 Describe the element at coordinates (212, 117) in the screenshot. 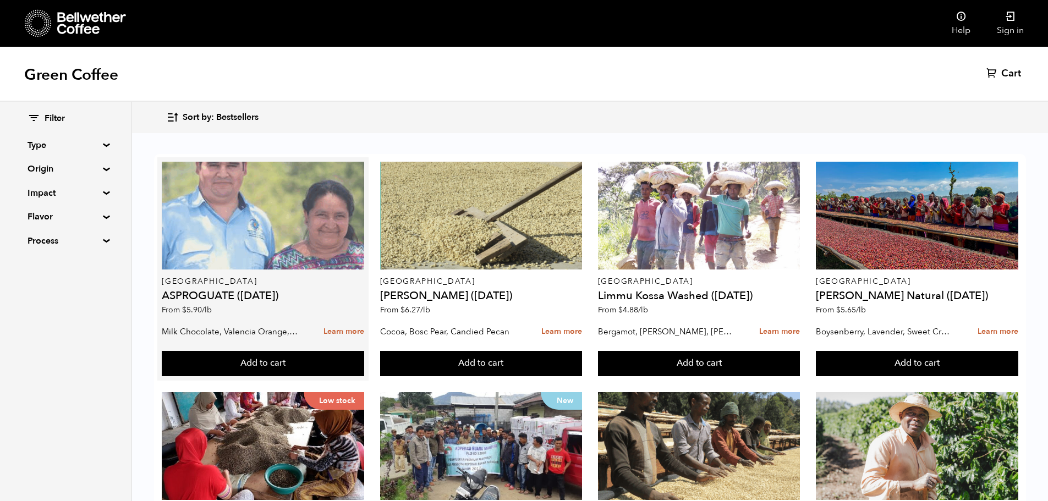

I see `button: Sort by: Bestsellers` at that location.